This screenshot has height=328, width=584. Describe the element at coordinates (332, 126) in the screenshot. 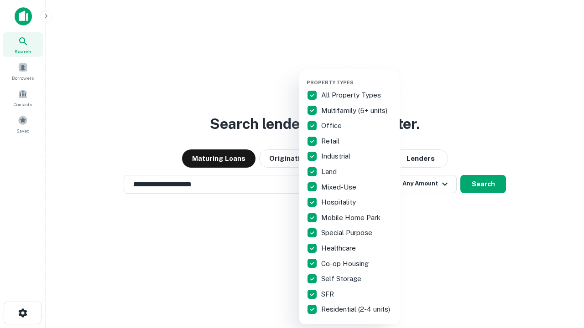

I see `p: Office` at that location.